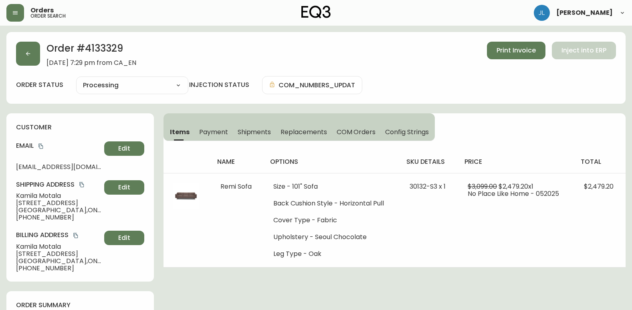 Image resolution: width=632 pixels, height=310 pixels. What do you see at coordinates (332, 204) in the screenshot?
I see `li: Back Cushion Style - Horizontal Pull` at bounding box center [332, 204].